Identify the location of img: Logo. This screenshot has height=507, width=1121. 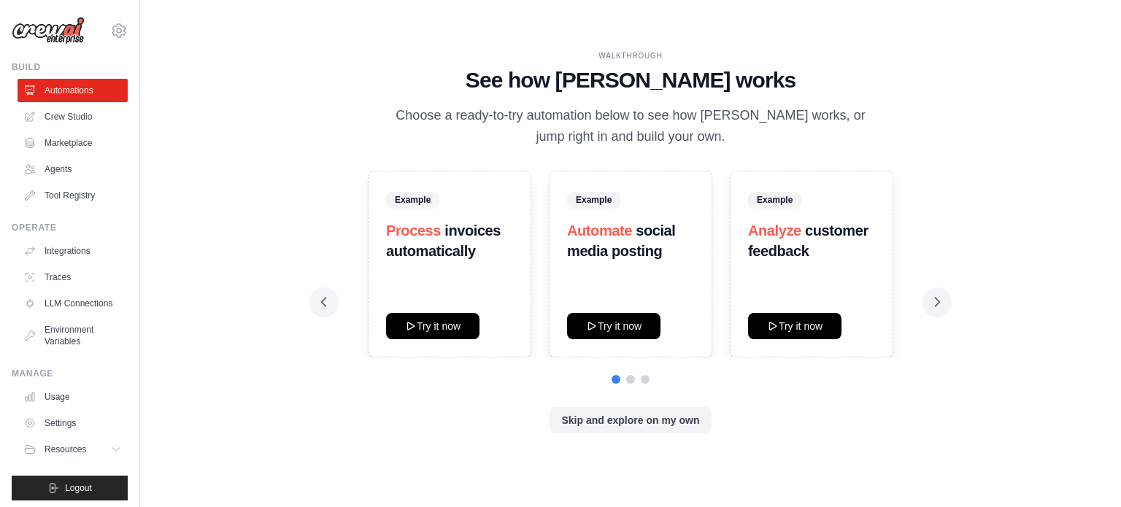
(48, 31).